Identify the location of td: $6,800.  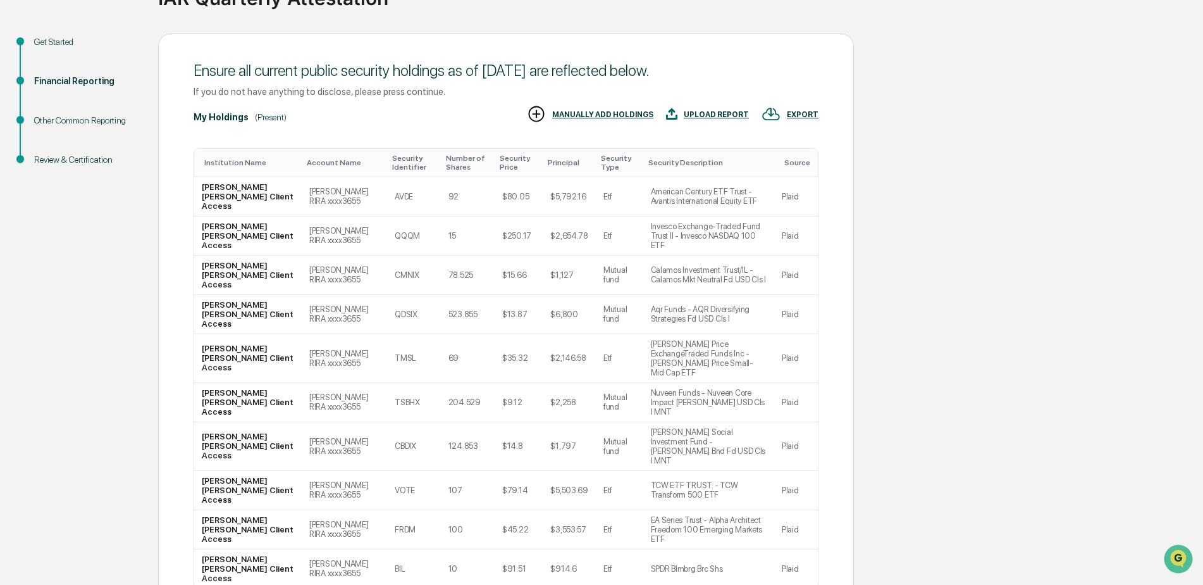
(569, 314).